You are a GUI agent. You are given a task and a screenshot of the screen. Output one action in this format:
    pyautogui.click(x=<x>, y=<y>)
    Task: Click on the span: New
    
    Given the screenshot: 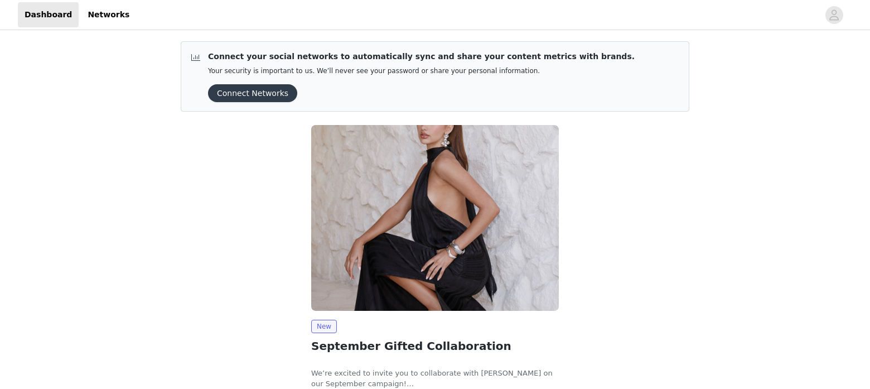 What is the action you would take?
    pyautogui.click(x=324, y=326)
    